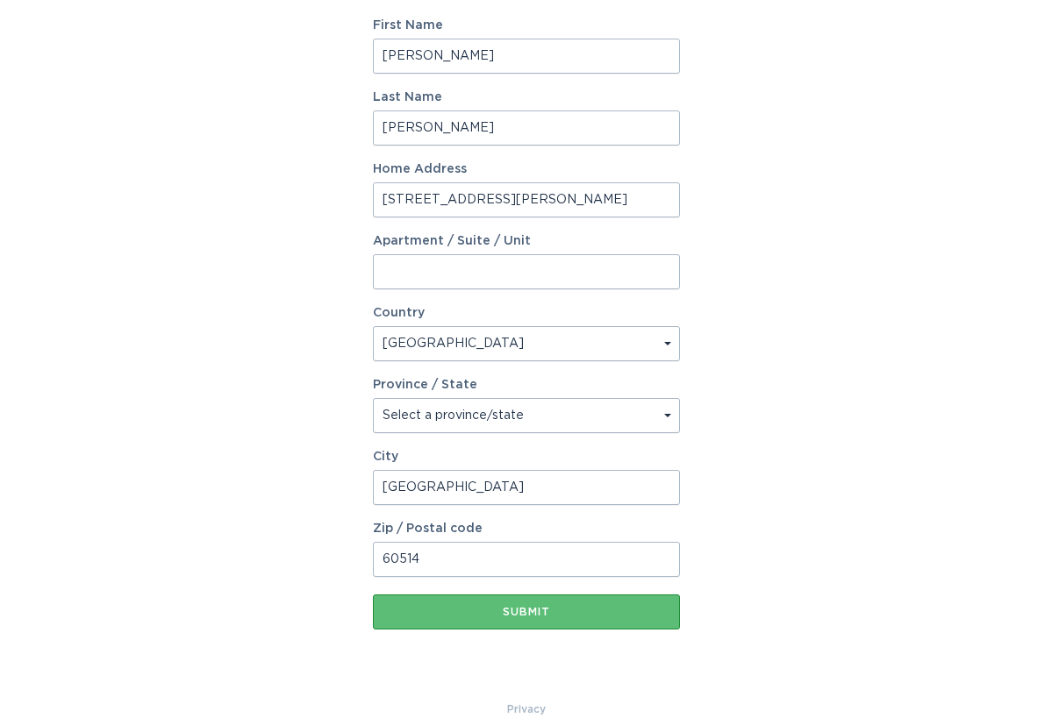 Image resolution: width=1052 pixels, height=718 pixels. Describe the element at coordinates (526, 612) in the screenshot. I see `div: Submit` at that location.